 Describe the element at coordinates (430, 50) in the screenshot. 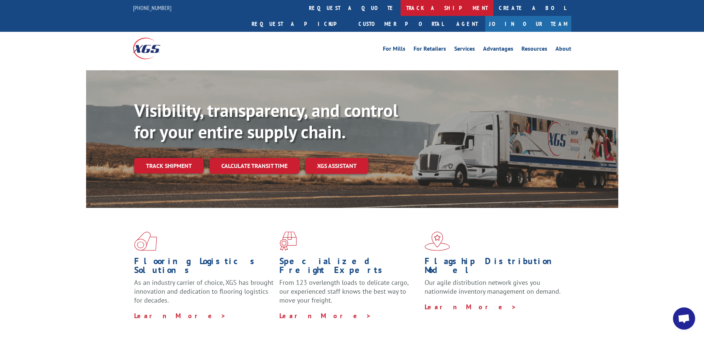

I see `a: For Retailers` at that location.